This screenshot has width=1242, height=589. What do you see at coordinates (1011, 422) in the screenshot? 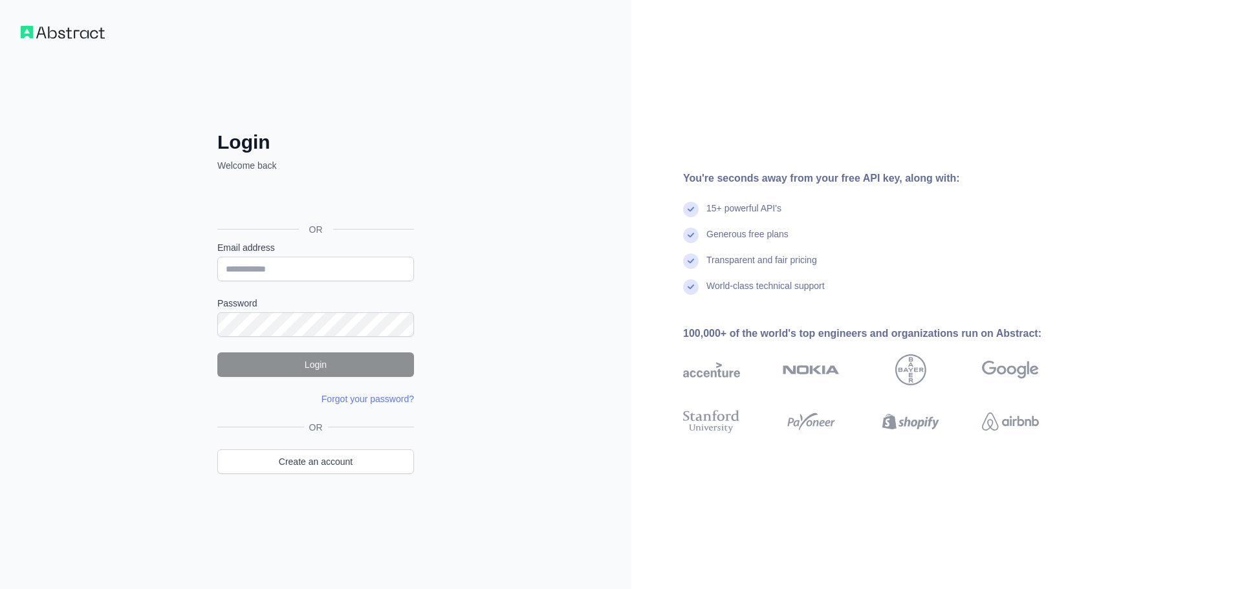
I see `img: airbnb` at bounding box center [1011, 422].